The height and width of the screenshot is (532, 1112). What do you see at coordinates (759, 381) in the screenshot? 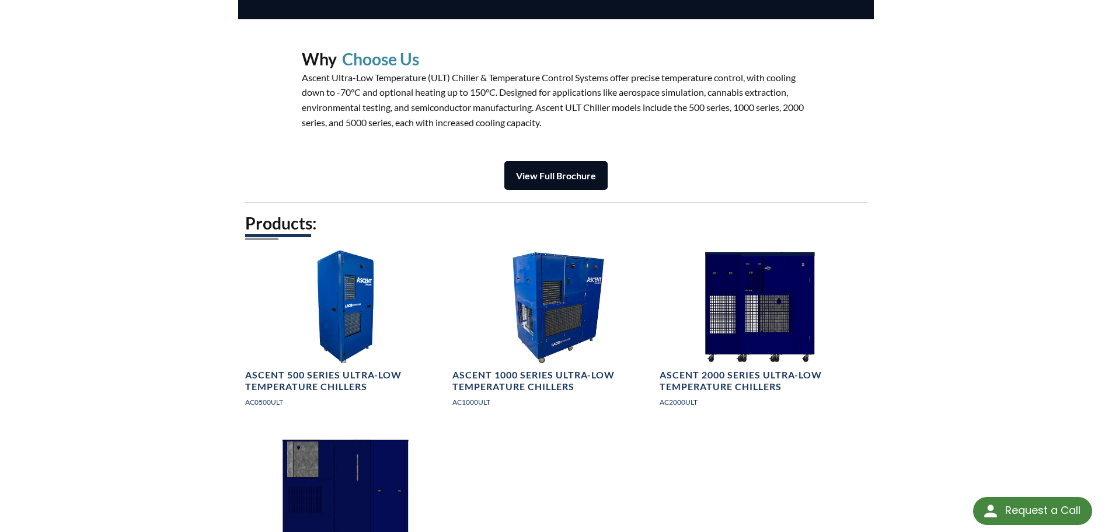
I see `h4: Ascent 2000 Series Ultra-Low Temperature Chillers` at bounding box center [759, 381].